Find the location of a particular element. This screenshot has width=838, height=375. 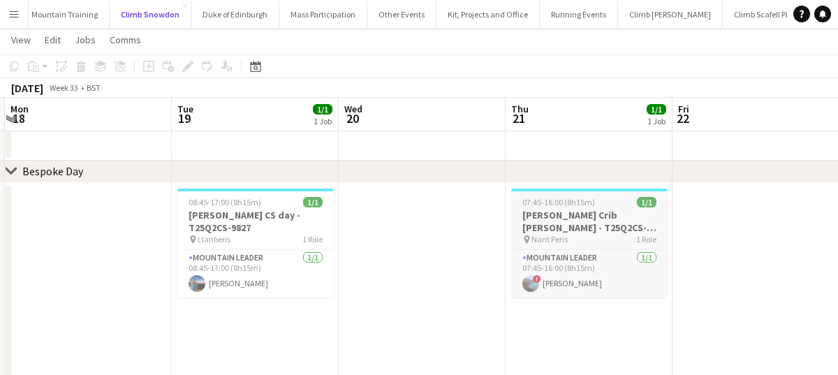

span: 21 is located at coordinates (519, 118).